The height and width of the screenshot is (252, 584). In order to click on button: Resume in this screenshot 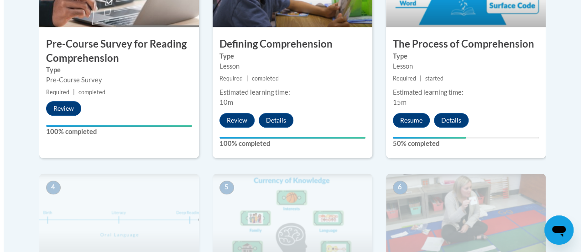, I will do `click(408, 120)`.